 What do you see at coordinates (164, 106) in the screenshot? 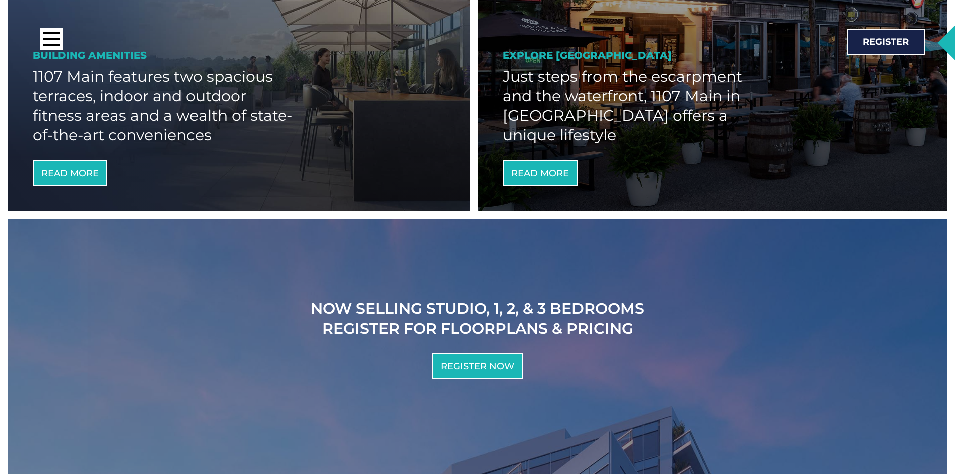
I see `h2: 1107 Main features two spacious terraces, indoor and outdoor fitness areas and a wealth of state-...` at bounding box center [164, 106].